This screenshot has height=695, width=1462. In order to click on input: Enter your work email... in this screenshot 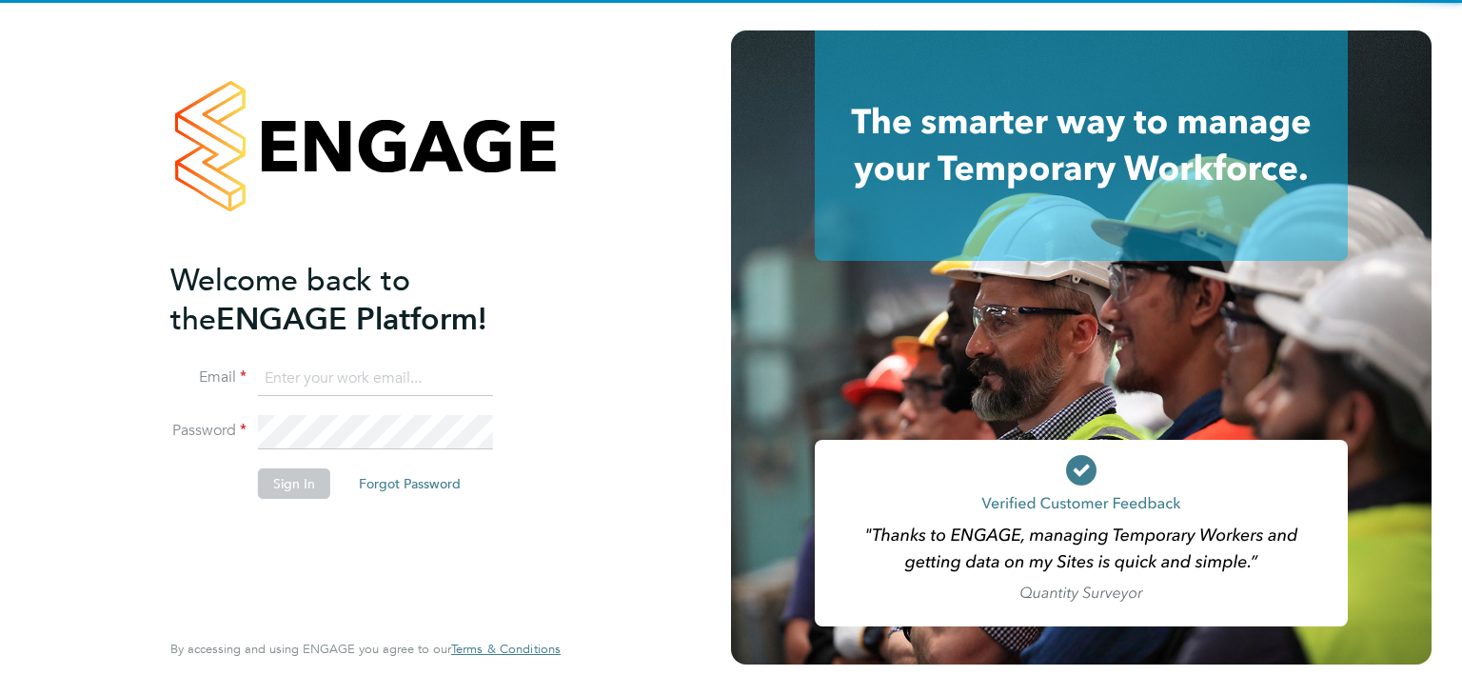, I will do `click(375, 379)`.